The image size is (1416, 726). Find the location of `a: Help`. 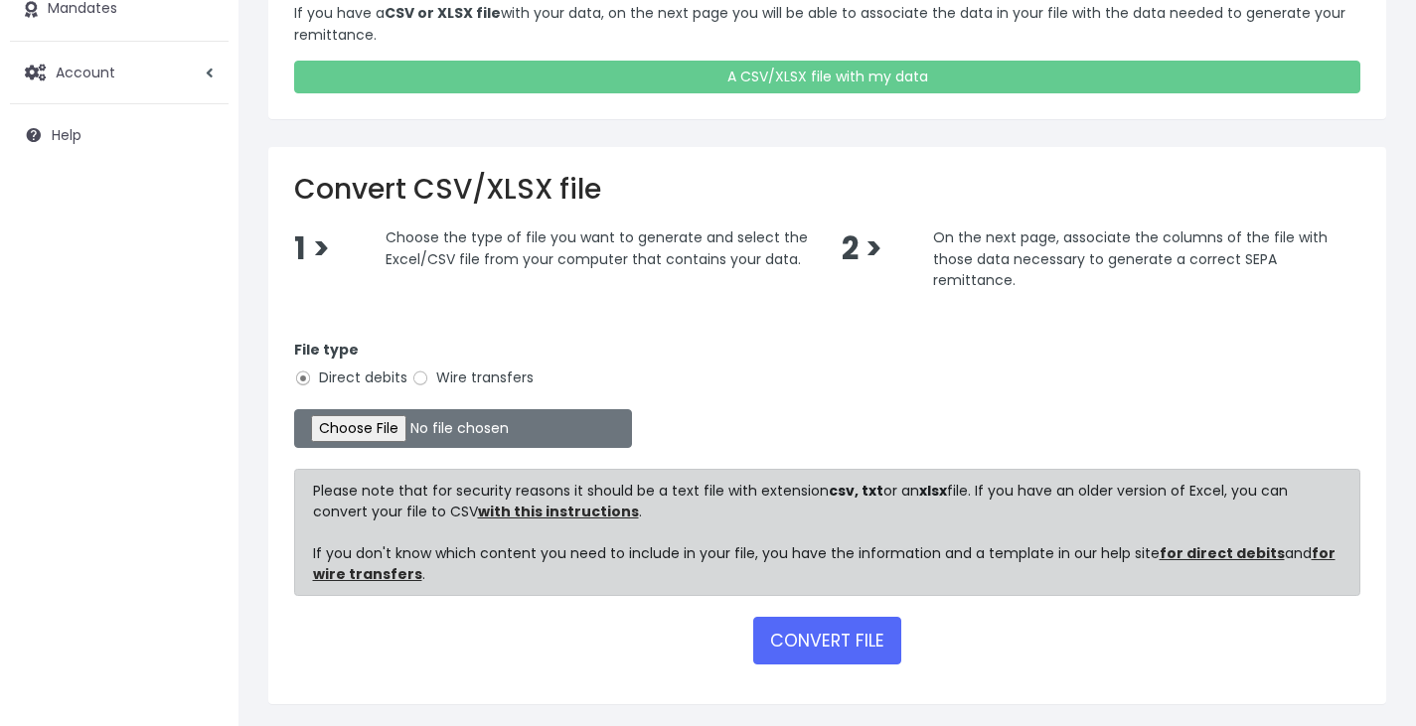

a: Help is located at coordinates (119, 135).